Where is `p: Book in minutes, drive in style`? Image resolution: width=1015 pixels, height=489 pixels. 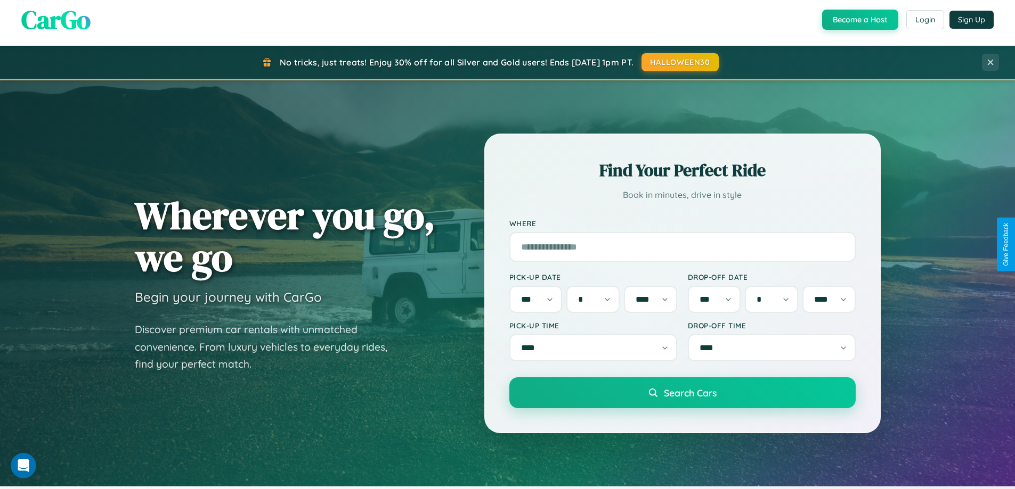
p: Book in minutes, drive in style is located at coordinates (682, 195).